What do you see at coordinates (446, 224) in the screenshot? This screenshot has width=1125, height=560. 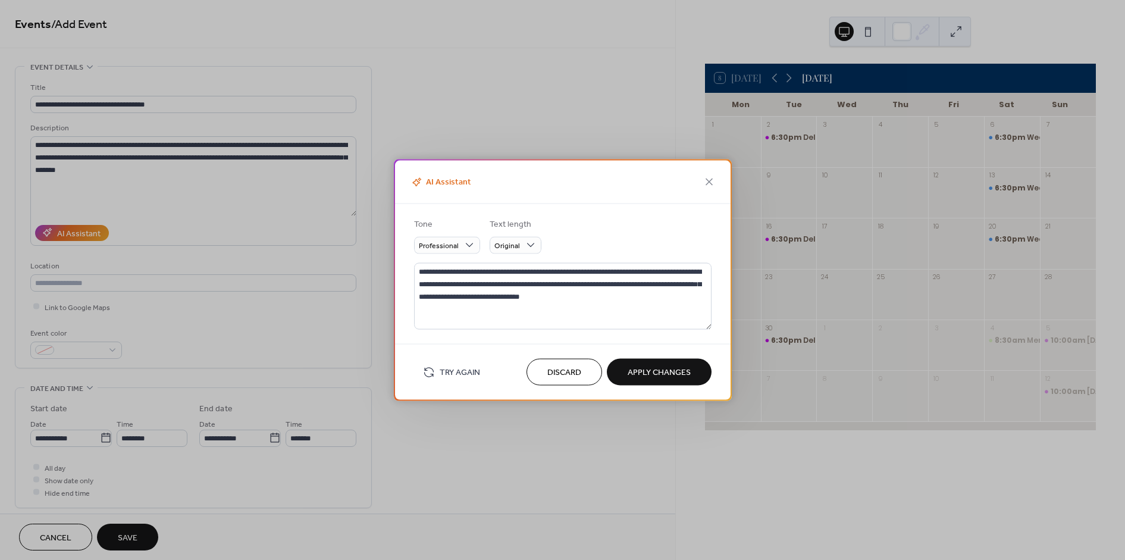 I see `div: Tone` at bounding box center [446, 224].